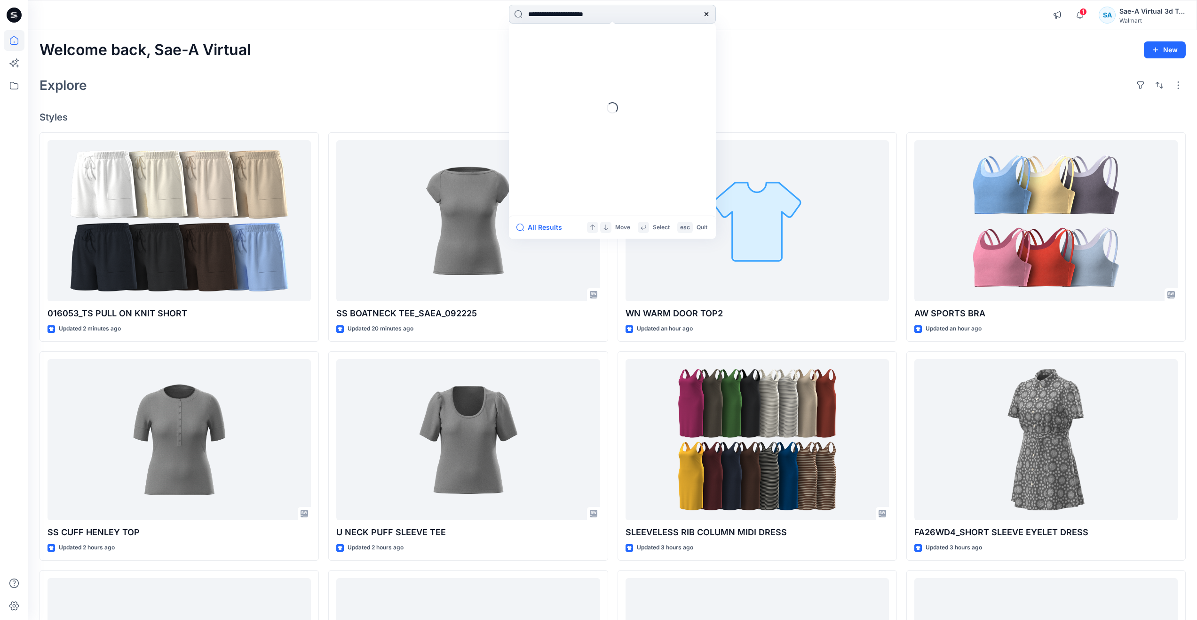 The image size is (1197, 620). I want to click on p: SLEEVELESS RIB COLUMN MIDI DRESS, so click(758, 532).